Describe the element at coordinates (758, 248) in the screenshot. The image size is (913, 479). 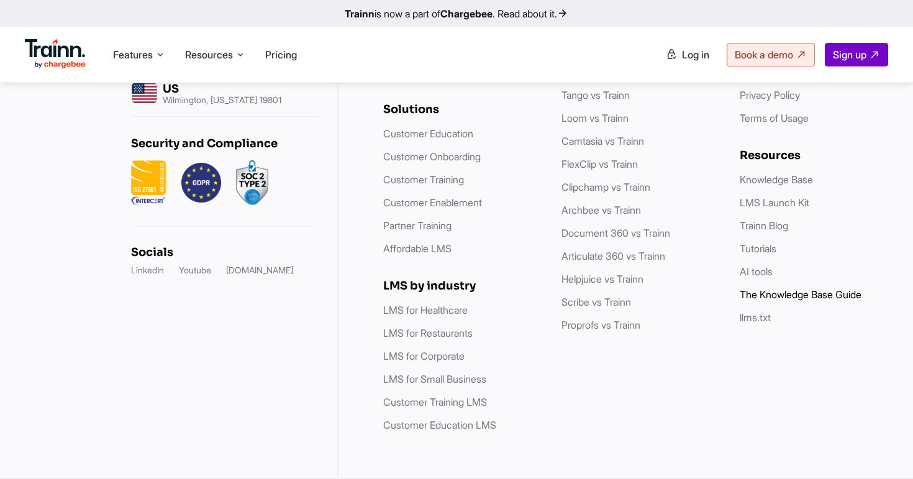
I see `a: Tutorials` at that location.